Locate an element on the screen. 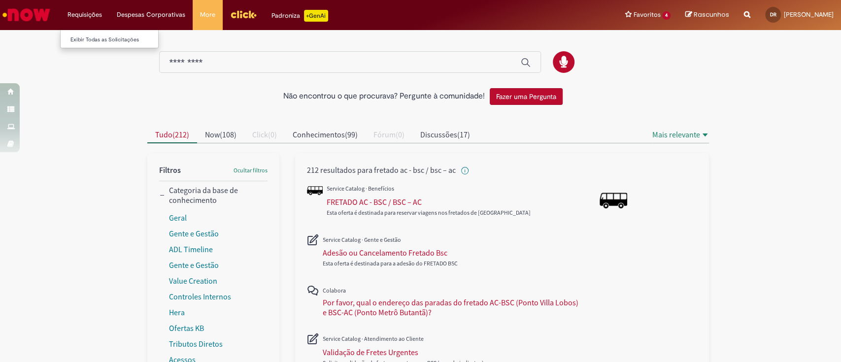 Image resolution: width=841 pixels, height=362 pixels. span: Rascunhos is located at coordinates (712, 14).